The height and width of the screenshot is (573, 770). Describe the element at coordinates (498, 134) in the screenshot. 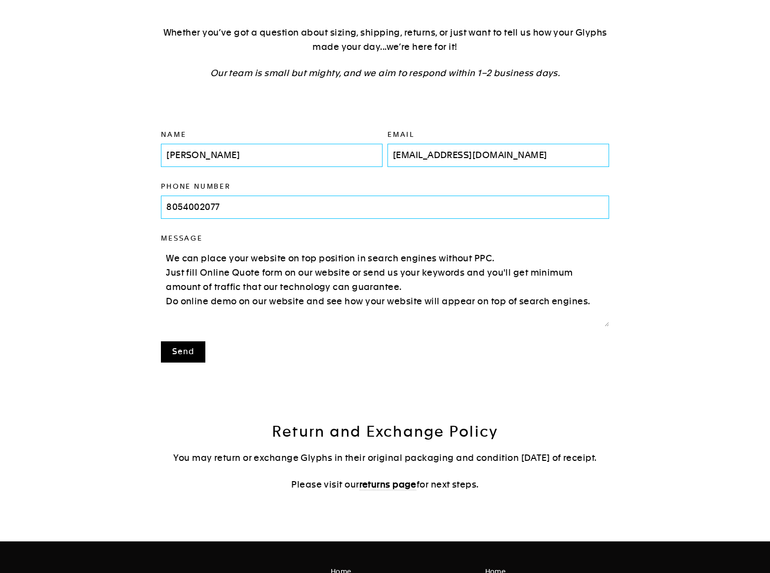

I see `label: Email` at that location.